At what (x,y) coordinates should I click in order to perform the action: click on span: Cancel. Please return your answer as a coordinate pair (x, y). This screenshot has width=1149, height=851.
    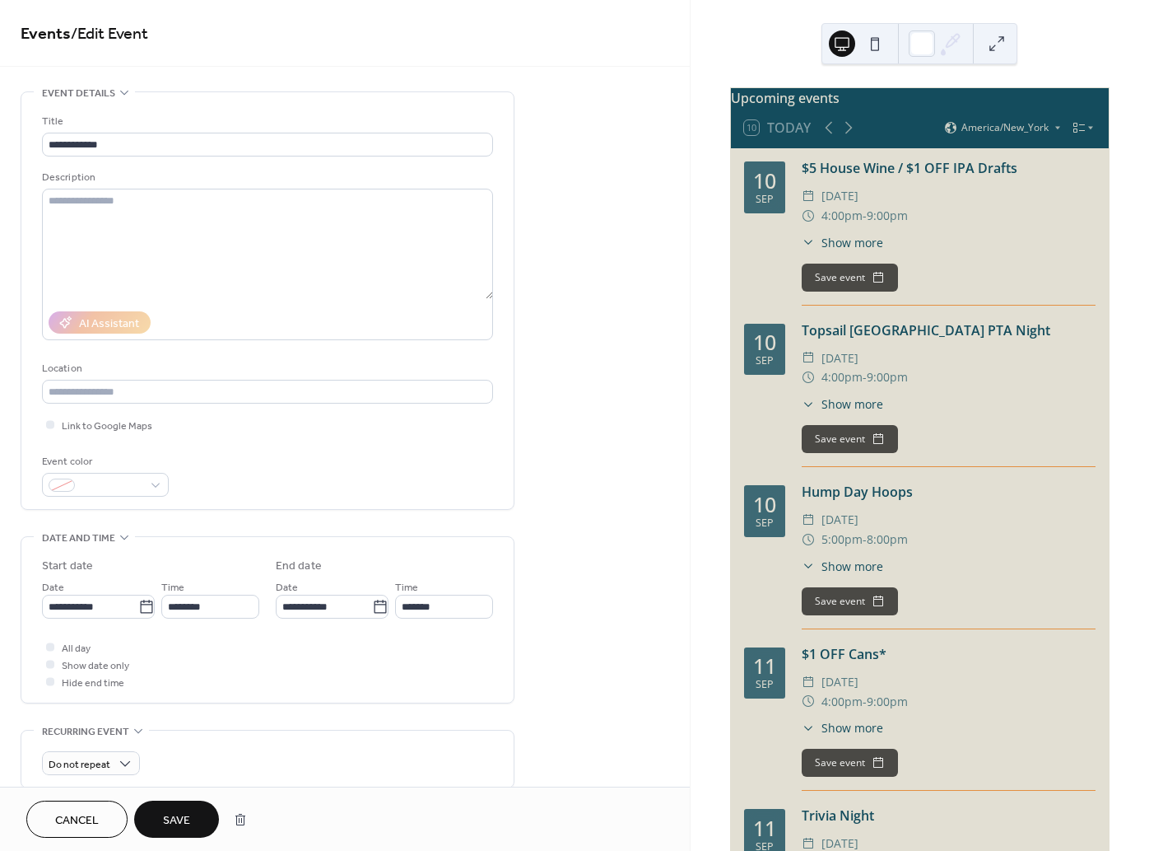
    Looking at the image, I should click on (77, 820).